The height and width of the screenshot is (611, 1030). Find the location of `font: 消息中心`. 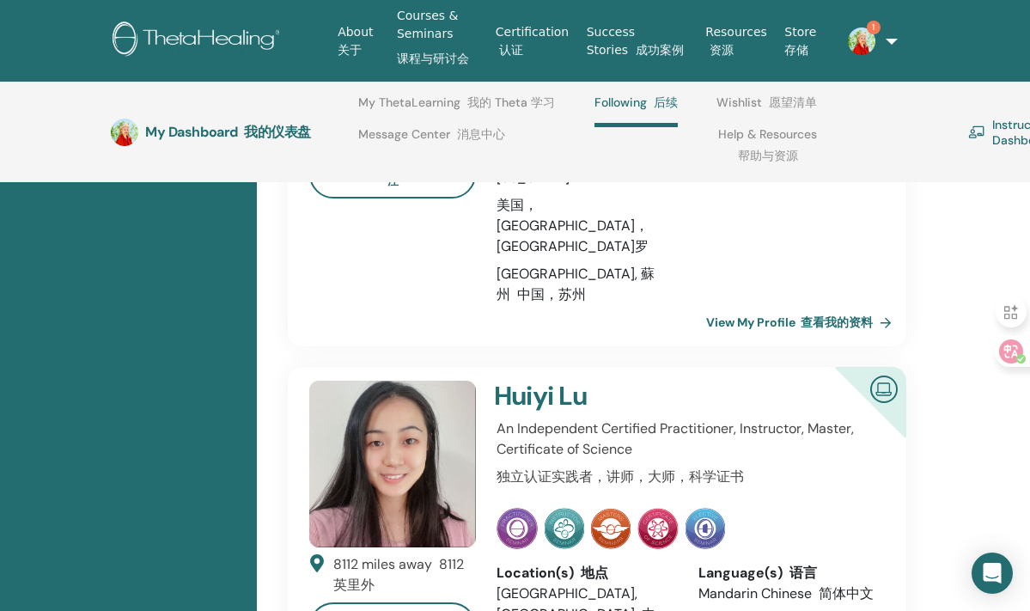

font: 消息中心 is located at coordinates (481, 134).